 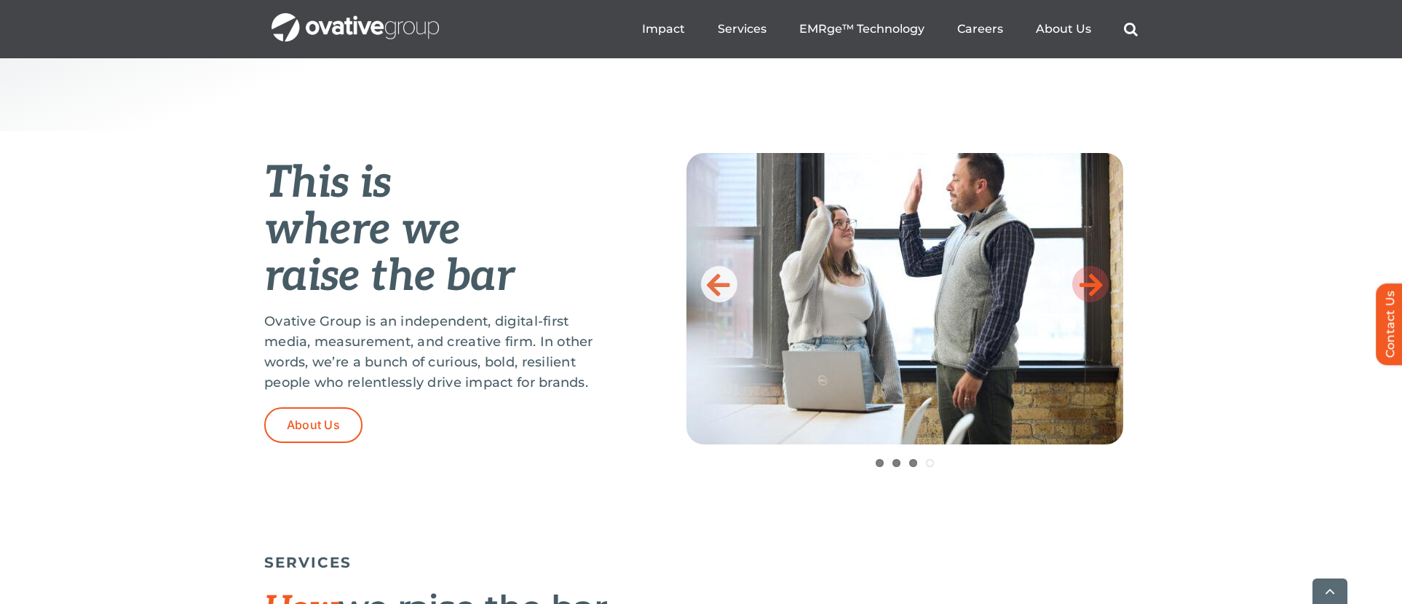 I want to click on p: Ovative Group is an independent, digital-first media, measurement, and creative firm. In other wo..., so click(x=439, y=352).